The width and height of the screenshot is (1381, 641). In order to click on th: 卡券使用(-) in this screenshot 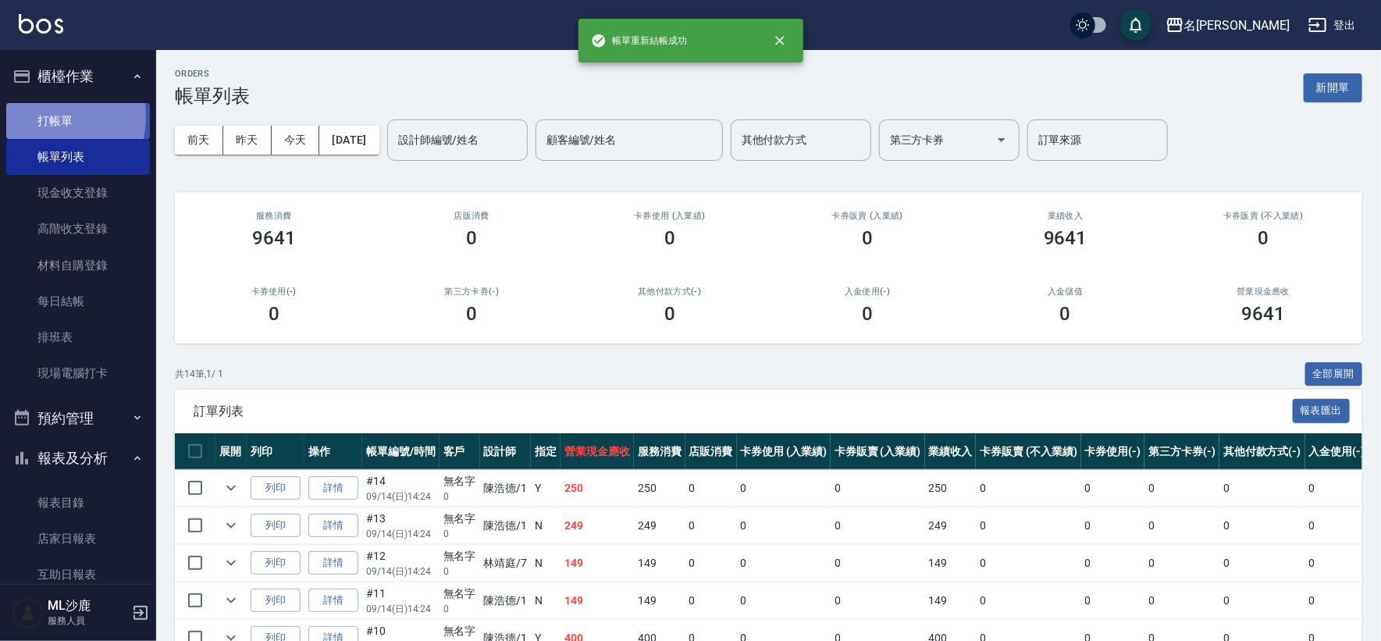, I will do `click(1113, 451)`.